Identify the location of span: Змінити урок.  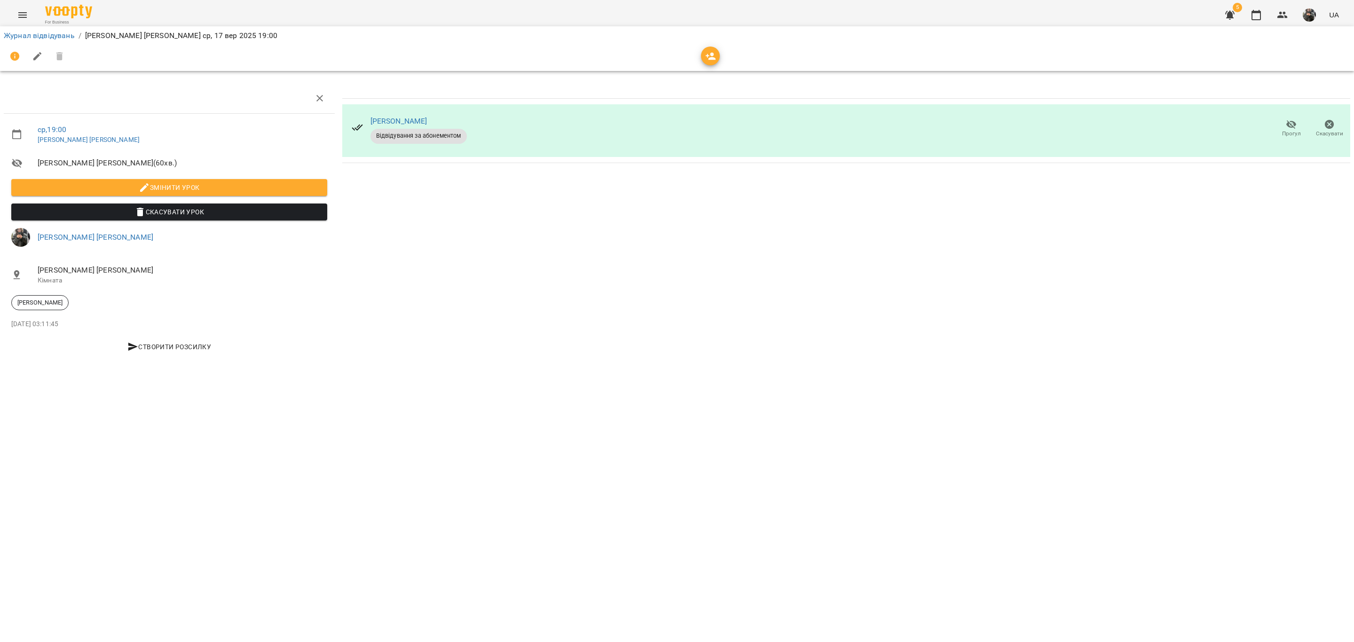
(169, 188).